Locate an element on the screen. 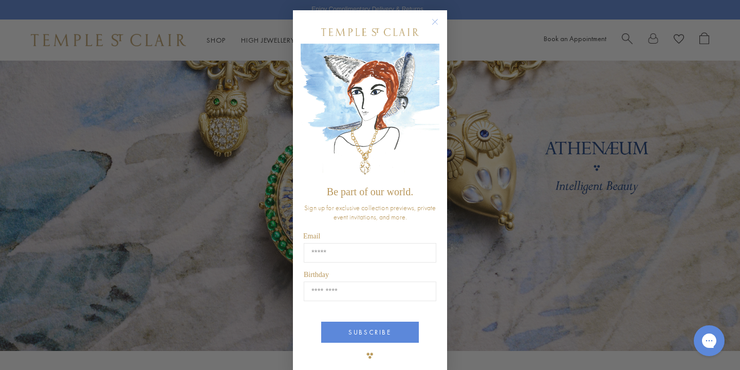 This screenshot has height=370, width=740. input: Email is located at coordinates (370, 253).